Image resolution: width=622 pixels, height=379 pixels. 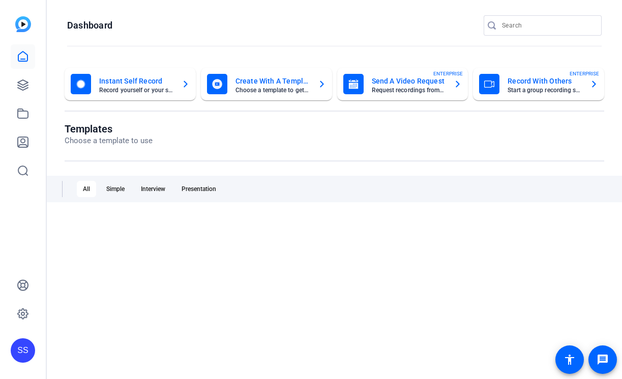 What do you see at coordinates (545, 90) in the screenshot?
I see `mat-card-subtitle: Start a group recording session` at bounding box center [545, 90].